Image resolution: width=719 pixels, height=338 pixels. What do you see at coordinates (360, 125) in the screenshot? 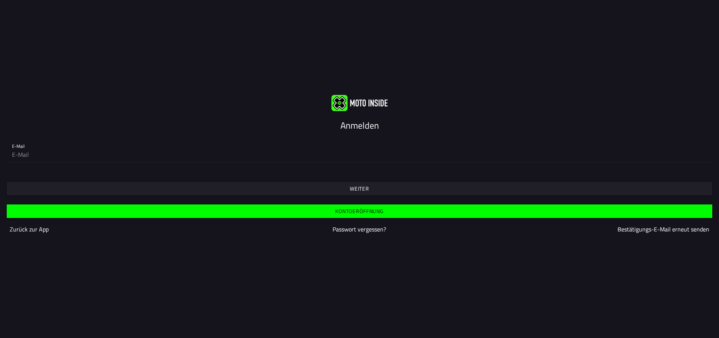
I see `font: Anmelden` at bounding box center [360, 125].